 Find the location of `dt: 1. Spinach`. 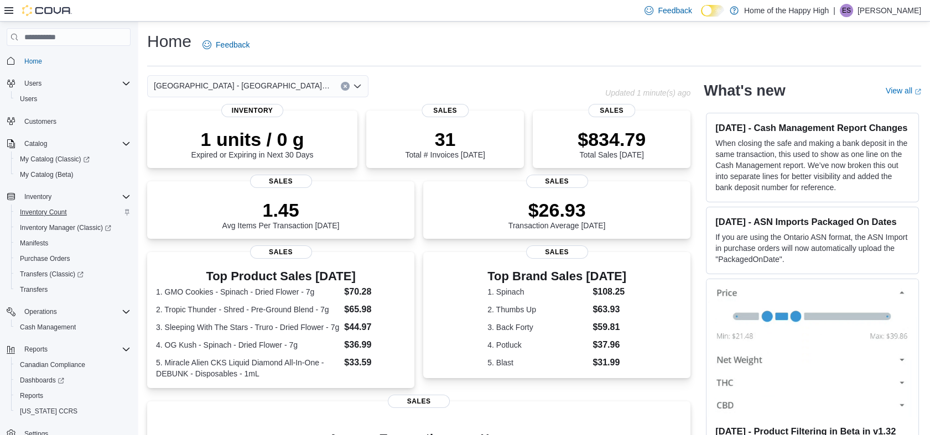

dt: 1. Spinach is located at coordinates (538, 292).